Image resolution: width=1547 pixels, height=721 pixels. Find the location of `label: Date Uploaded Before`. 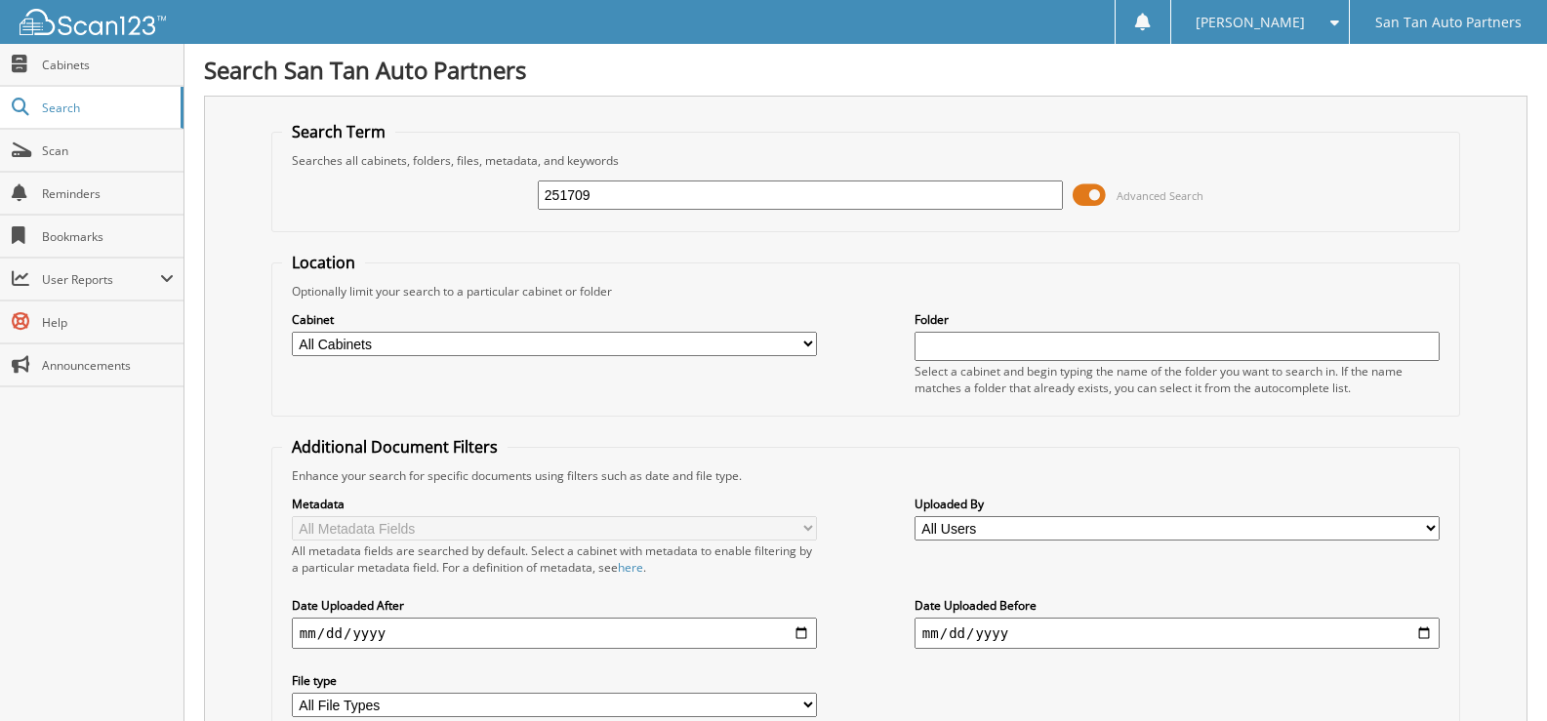

label: Date Uploaded Before is located at coordinates (1177, 605).